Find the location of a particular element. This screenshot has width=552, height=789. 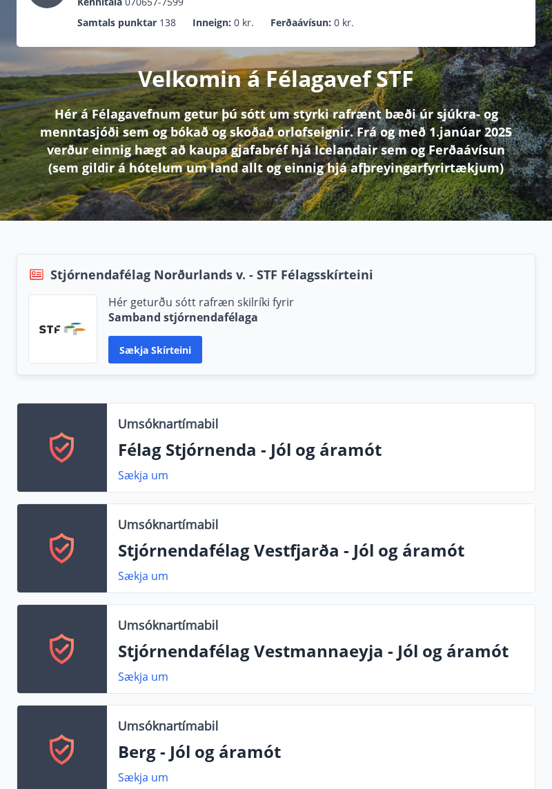

p: Hér á Félagavefnum getur þú sótt um styrki rafrænt bæði úr sjúkra- og menntasjóði sem og bókað og... is located at coordinates (276, 141).